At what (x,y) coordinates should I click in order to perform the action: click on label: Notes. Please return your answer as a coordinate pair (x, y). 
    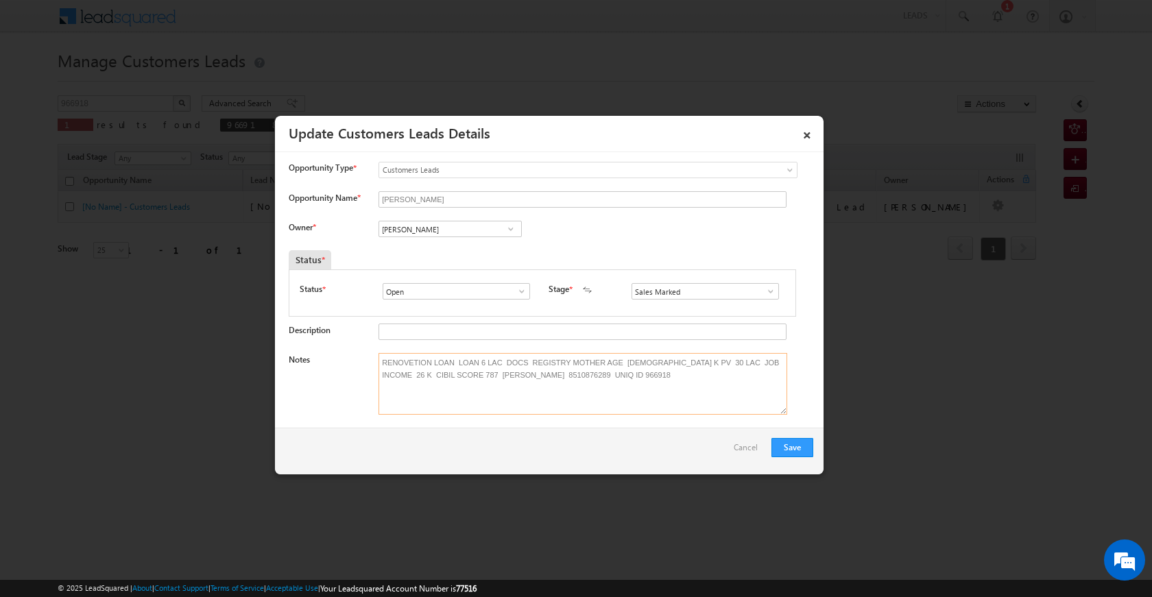
    Looking at the image, I should click on (299, 359).